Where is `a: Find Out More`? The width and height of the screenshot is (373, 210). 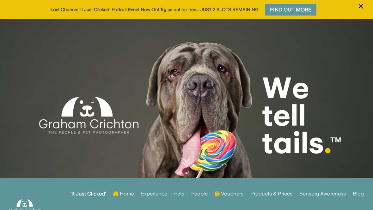
a: Find Out More is located at coordinates (291, 9).